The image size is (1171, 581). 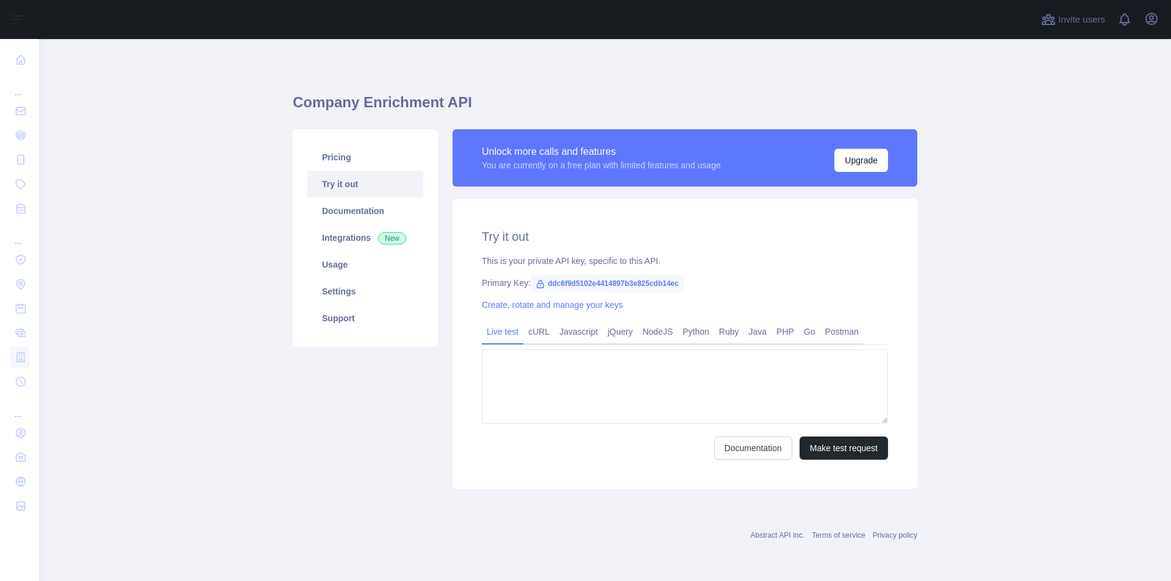 What do you see at coordinates (392, 239) in the screenshot?
I see `span: New` at bounding box center [392, 239].